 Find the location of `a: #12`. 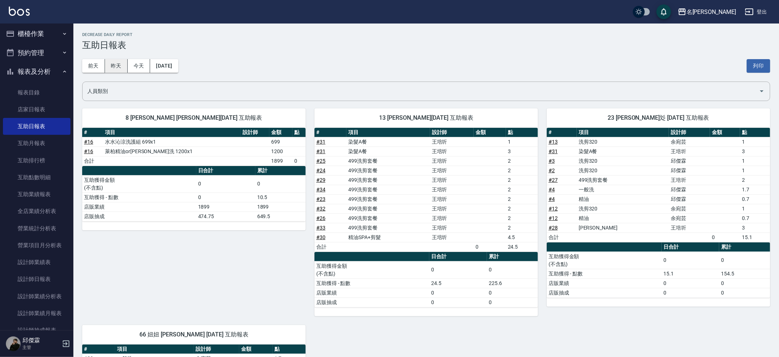

a: #12 is located at coordinates (553, 208).